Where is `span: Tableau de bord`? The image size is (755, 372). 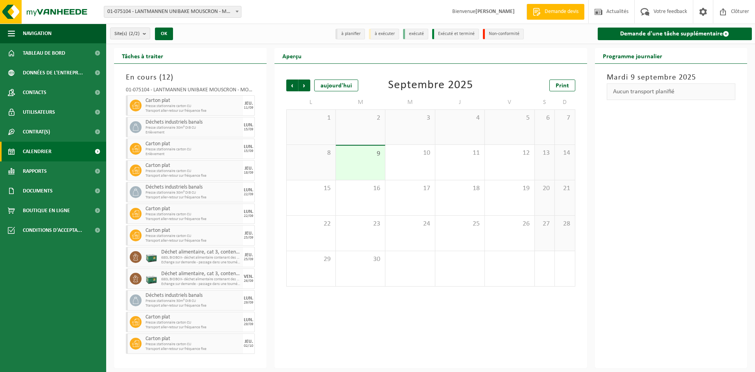
span: Tableau de bord is located at coordinates (44, 53).